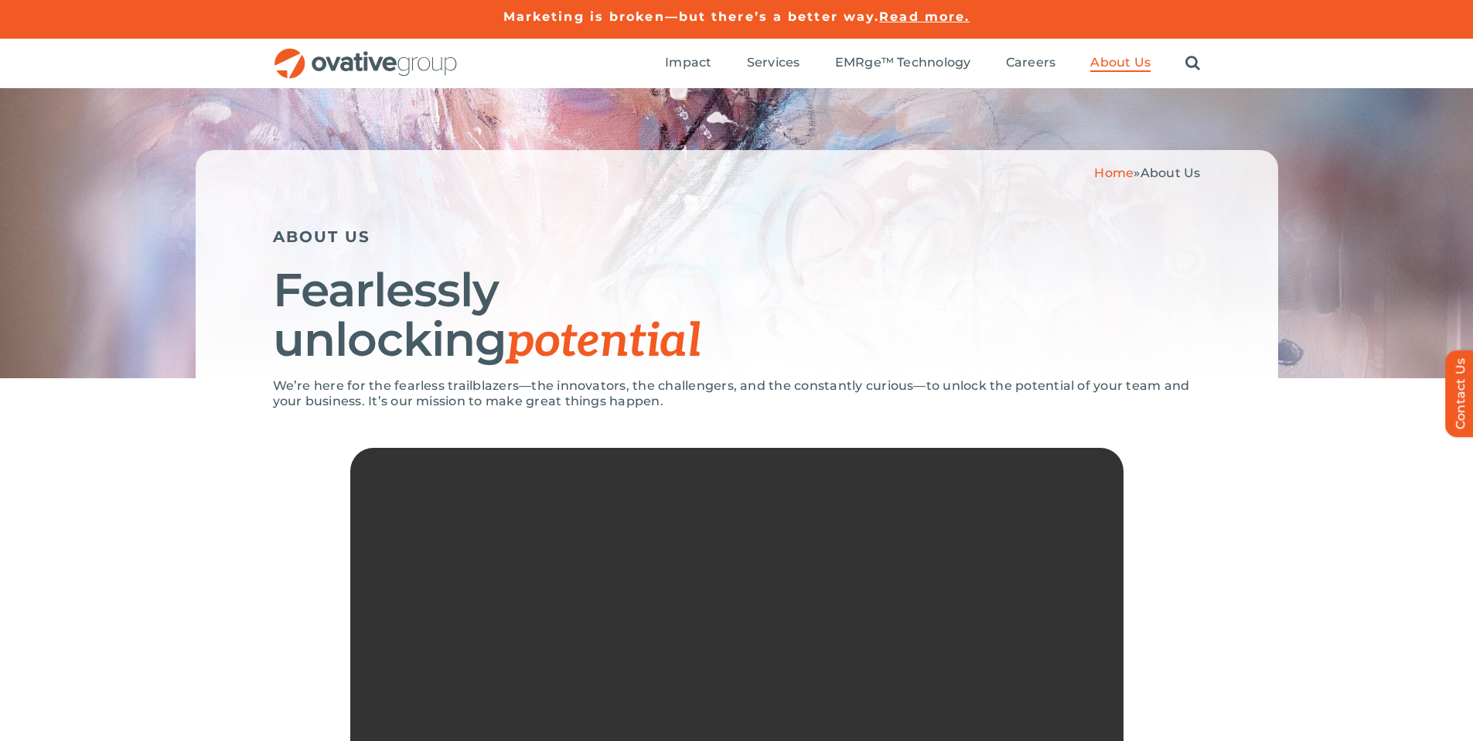 Image resolution: width=1473 pixels, height=741 pixels. What do you see at coordinates (691, 16) in the screenshot?
I see `a: Marketing is broken—but there’s a better way.` at bounding box center [691, 16].